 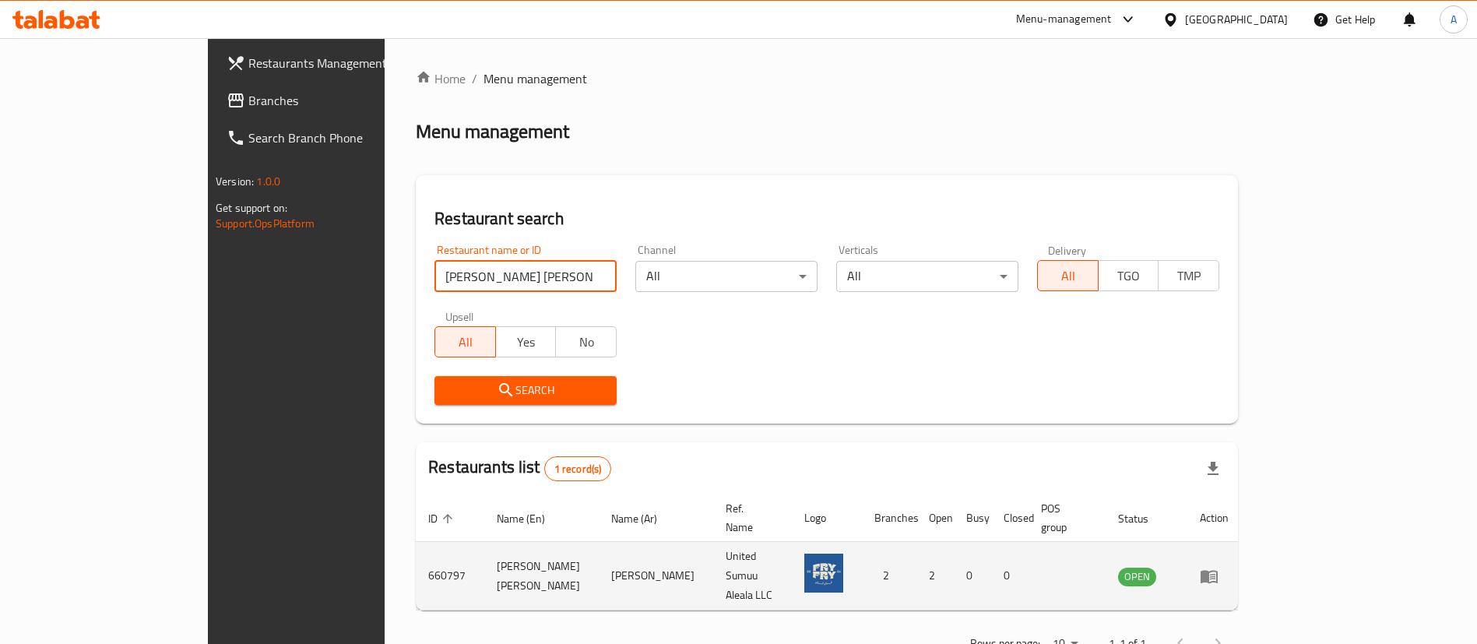 What do you see at coordinates (531, 519) in the screenshot?
I see `span: Name (En)` at bounding box center [531, 519].